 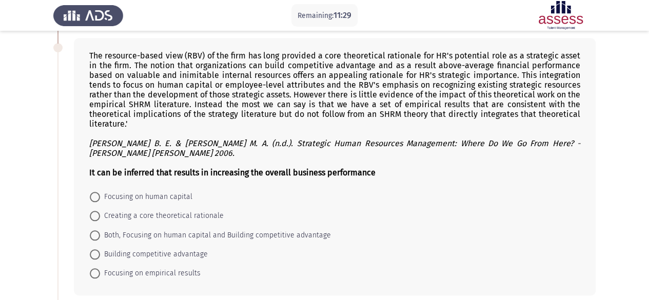 I want to click on span: Building competitive advantage, so click(x=154, y=255).